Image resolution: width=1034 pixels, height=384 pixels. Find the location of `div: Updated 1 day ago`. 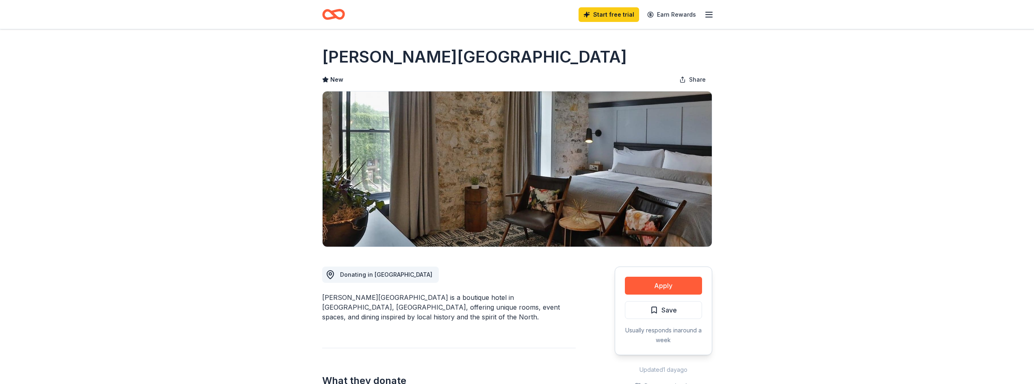

div: Updated 1 day ago is located at coordinates (664, 370).